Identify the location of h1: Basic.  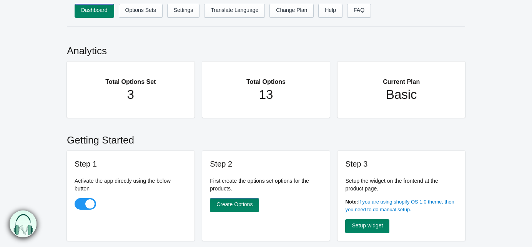
(402, 95).